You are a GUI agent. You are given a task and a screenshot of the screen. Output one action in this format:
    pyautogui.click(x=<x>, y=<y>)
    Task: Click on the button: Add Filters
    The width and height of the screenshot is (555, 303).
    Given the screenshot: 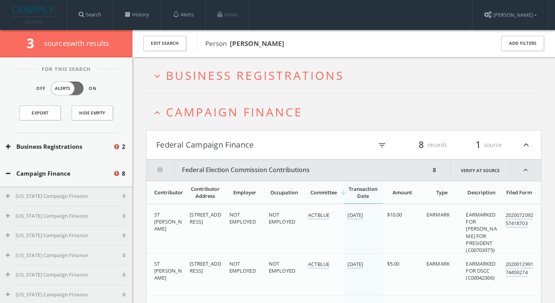 What is the action you would take?
    pyautogui.click(x=523, y=43)
    